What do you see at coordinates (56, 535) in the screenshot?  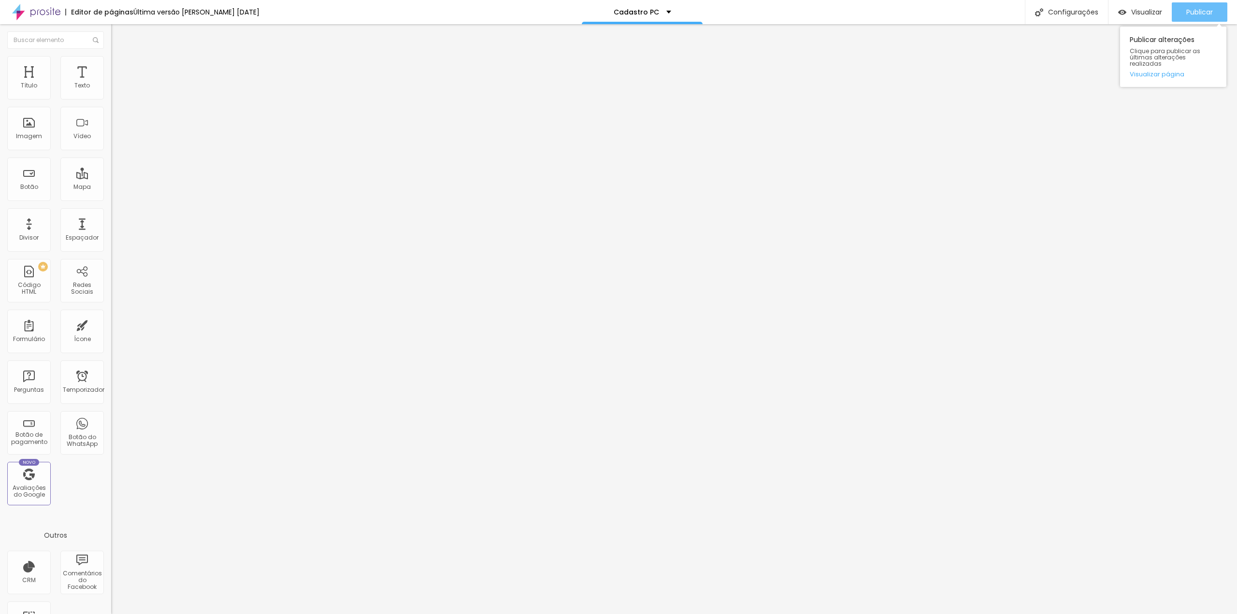 I see `font: Outros` at bounding box center [56, 535].